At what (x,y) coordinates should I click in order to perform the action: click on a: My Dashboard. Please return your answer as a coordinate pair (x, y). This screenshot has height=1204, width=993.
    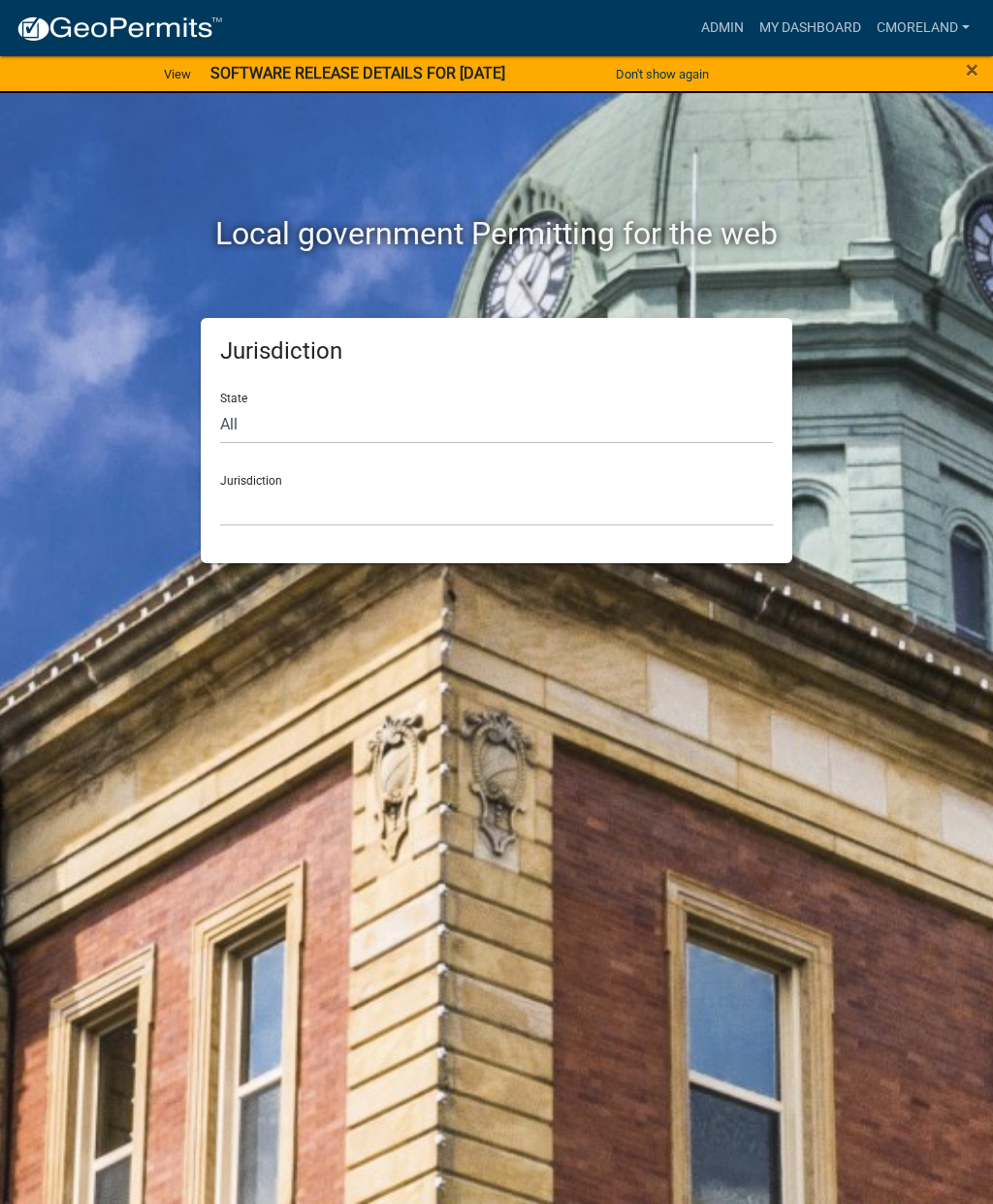
    Looking at the image, I should click on (809, 28).